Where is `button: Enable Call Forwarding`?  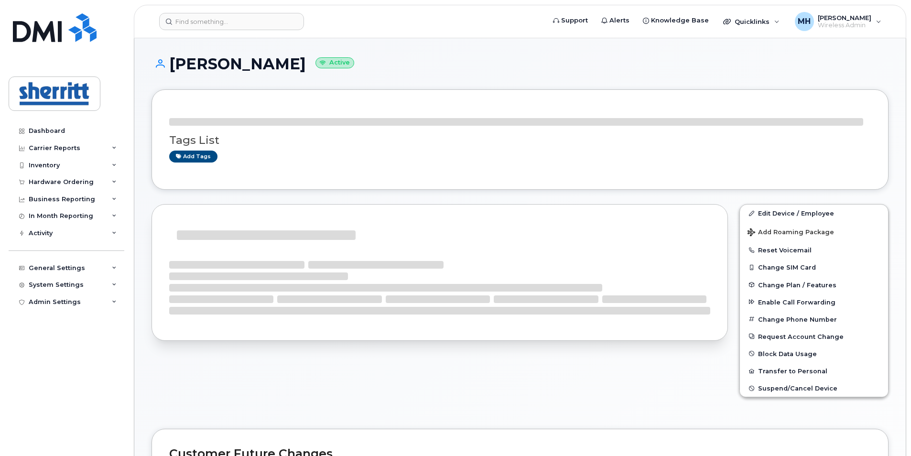
button: Enable Call Forwarding is located at coordinates (814, 302).